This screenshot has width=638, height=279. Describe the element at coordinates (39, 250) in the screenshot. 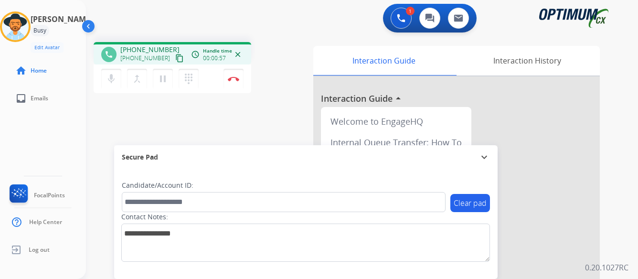

I see `span: Log out` at that location.